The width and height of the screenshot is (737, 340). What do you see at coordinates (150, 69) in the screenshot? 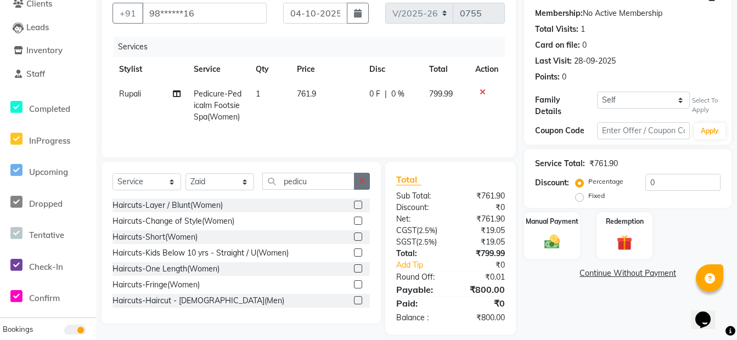
I see `th: Stylist` at bounding box center [150, 69].